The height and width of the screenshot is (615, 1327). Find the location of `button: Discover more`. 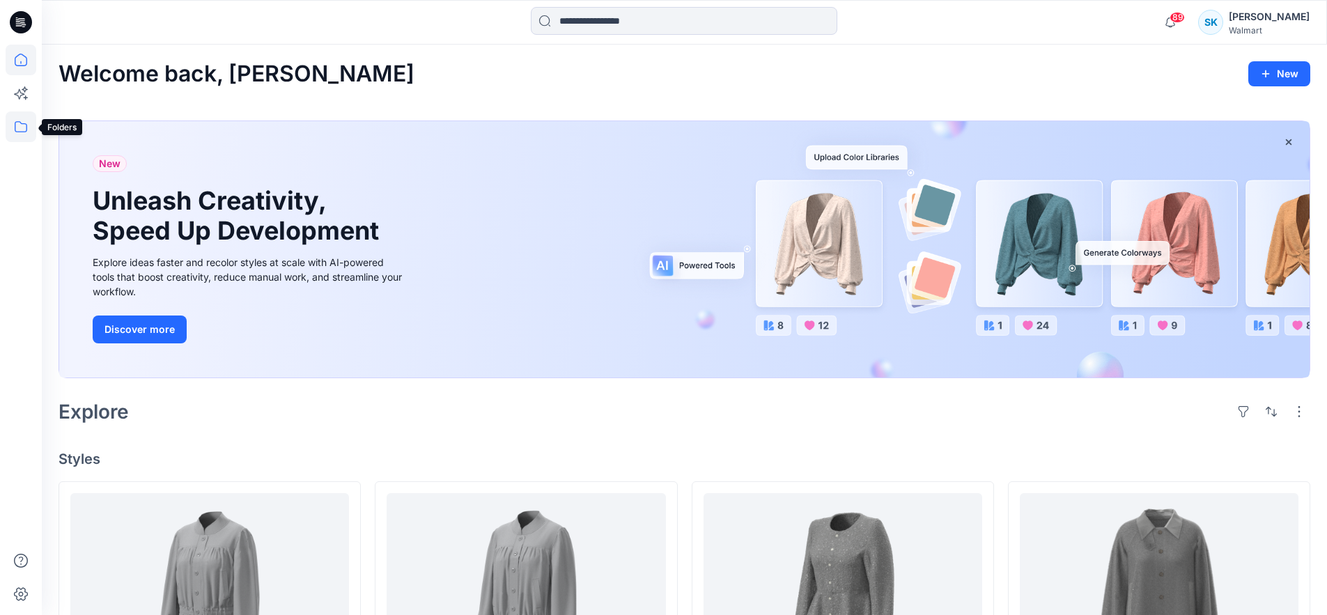

button: Discover more is located at coordinates (139, 329).